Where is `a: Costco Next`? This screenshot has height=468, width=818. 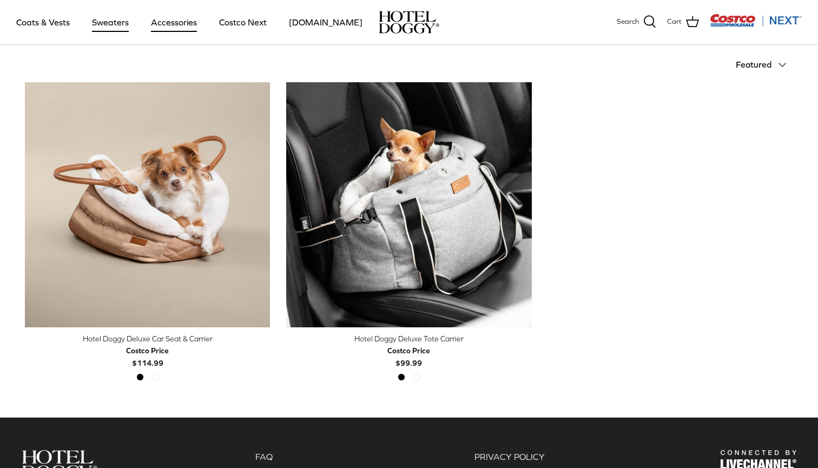
a: Costco Next is located at coordinates (243, 22).